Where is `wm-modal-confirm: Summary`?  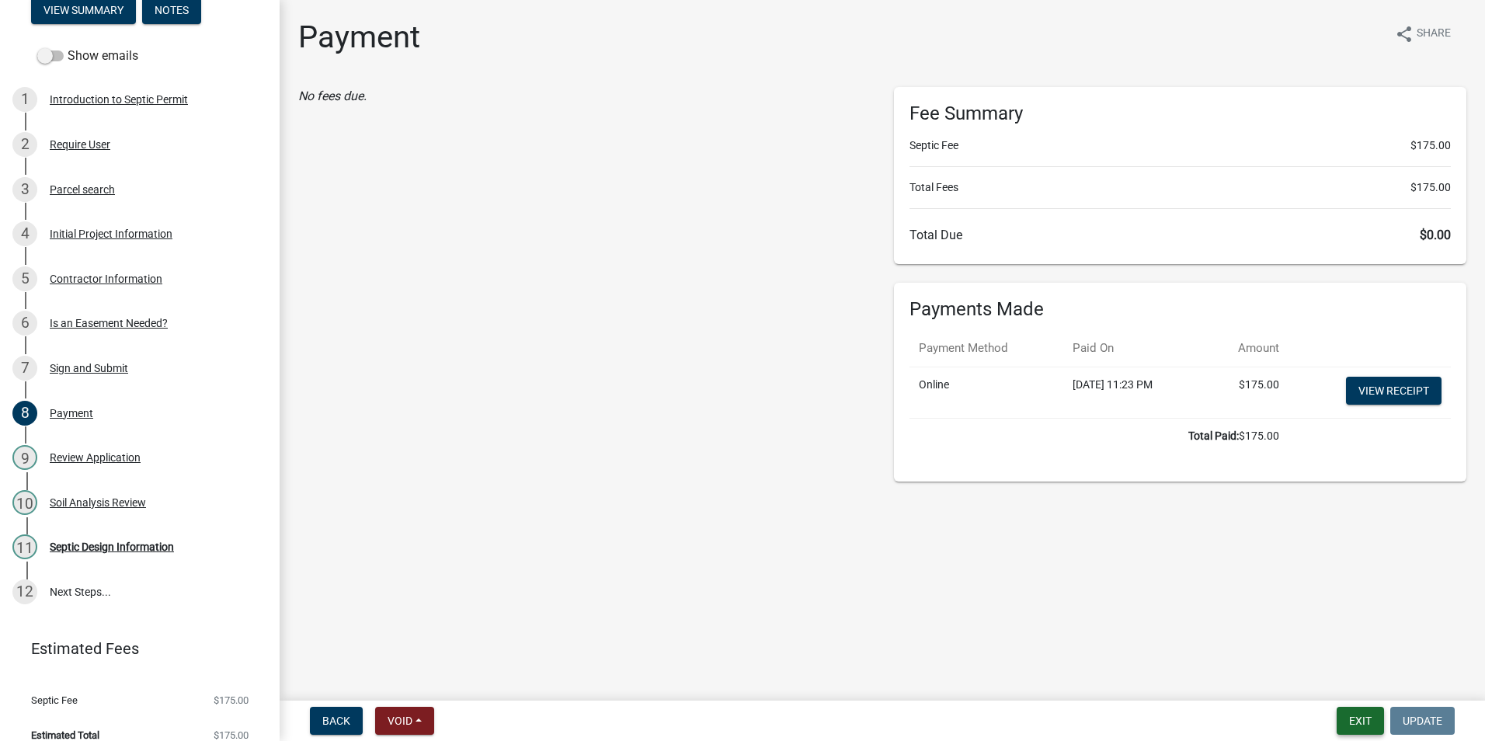
wm-modal-confirm: Summary is located at coordinates (83, 11).